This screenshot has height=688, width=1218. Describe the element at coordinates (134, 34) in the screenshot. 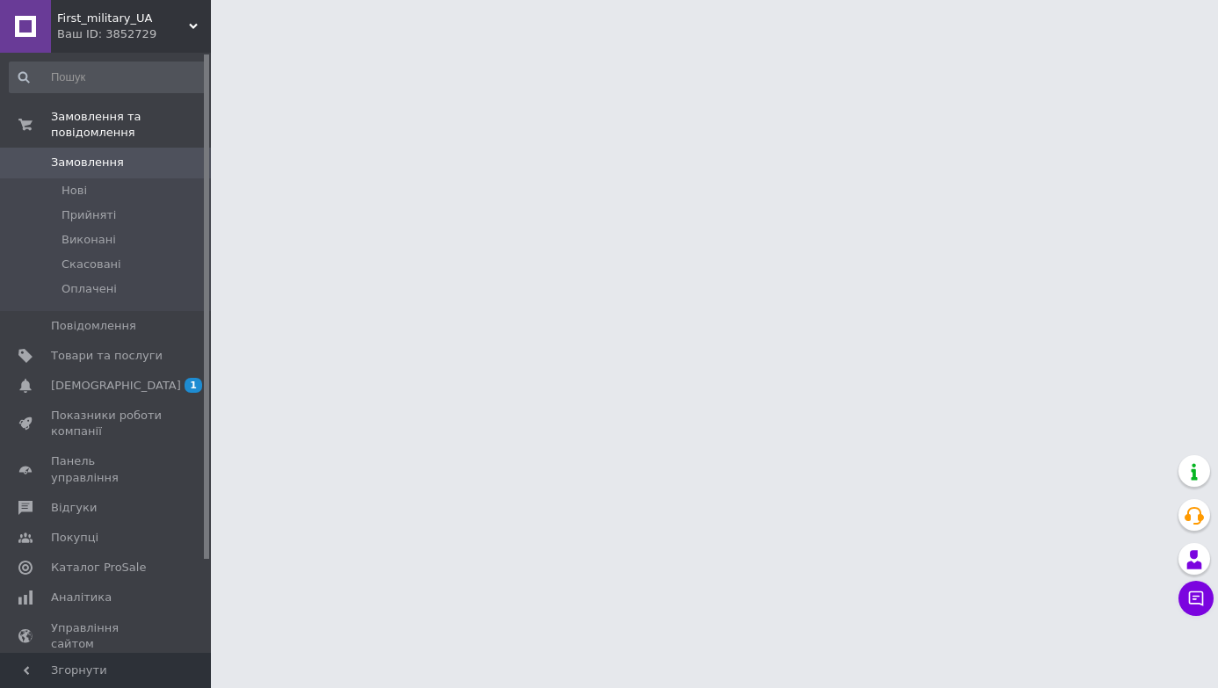

I see `div: Ваш ID: 3852729` at that location.